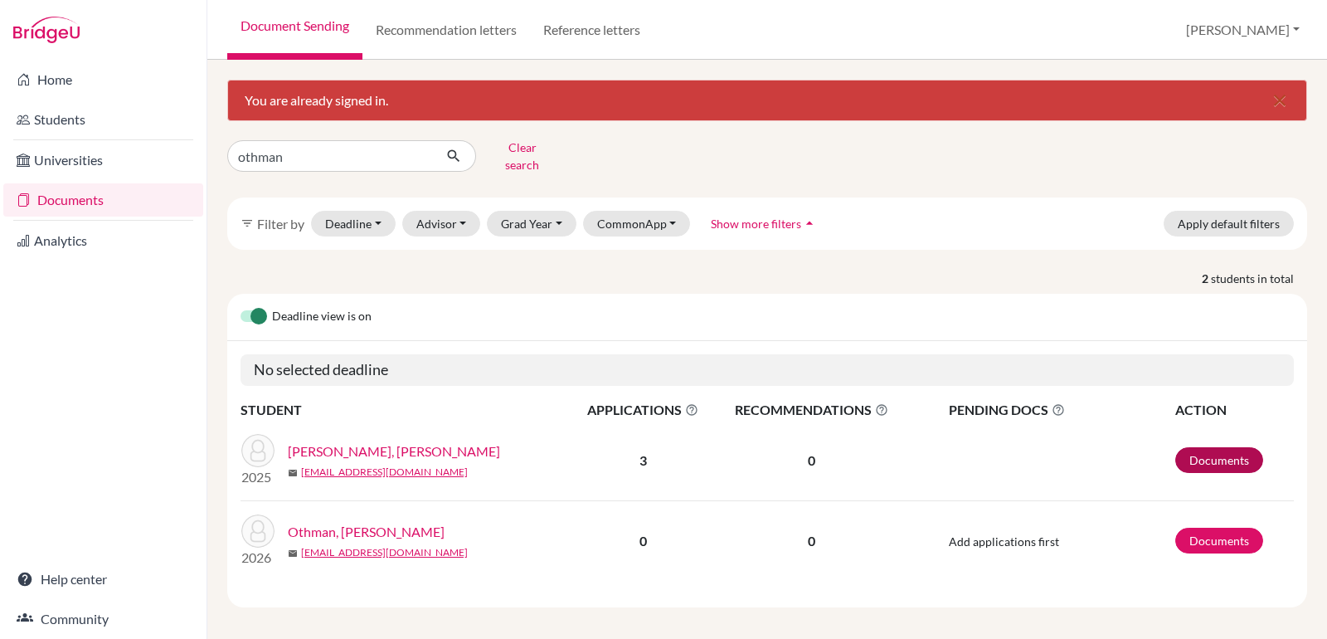  Describe the element at coordinates (1234, 410) in the screenshot. I see `th: ACTION` at that location.